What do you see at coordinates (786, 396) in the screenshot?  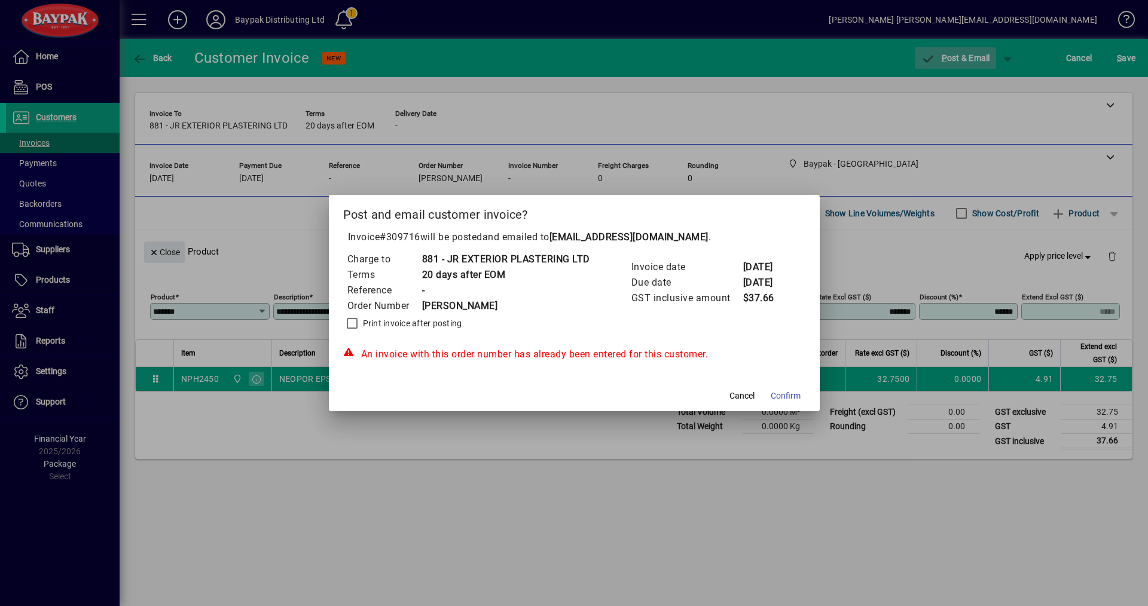 I see `span: Confirm` at bounding box center [786, 396].